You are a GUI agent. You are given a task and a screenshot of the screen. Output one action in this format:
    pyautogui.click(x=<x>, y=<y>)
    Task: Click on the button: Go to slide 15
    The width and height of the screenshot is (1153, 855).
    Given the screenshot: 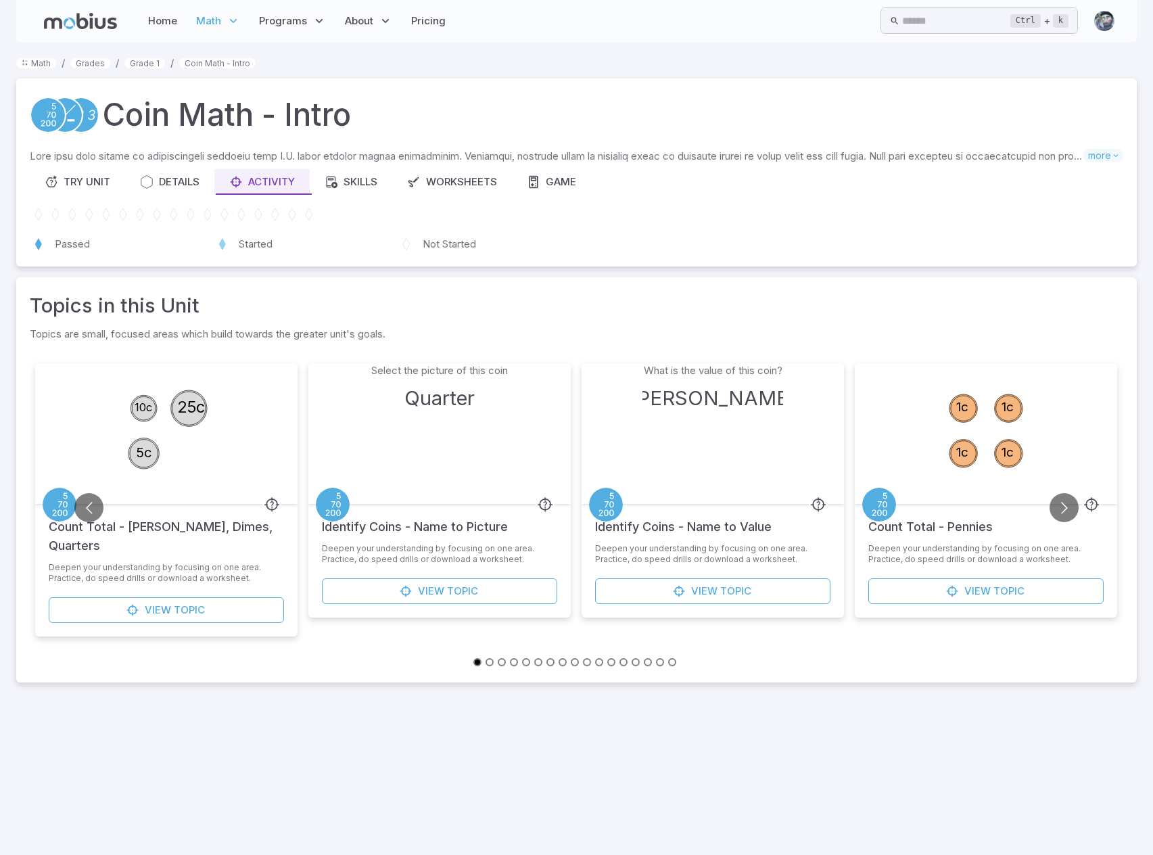 What is the action you would take?
    pyautogui.click(x=648, y=662)
    